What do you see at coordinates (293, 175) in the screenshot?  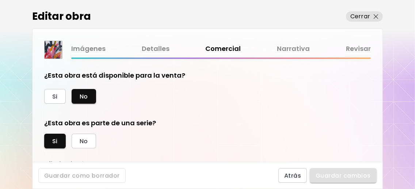 I see `span: Atrás` at bounding box center [293, 175].